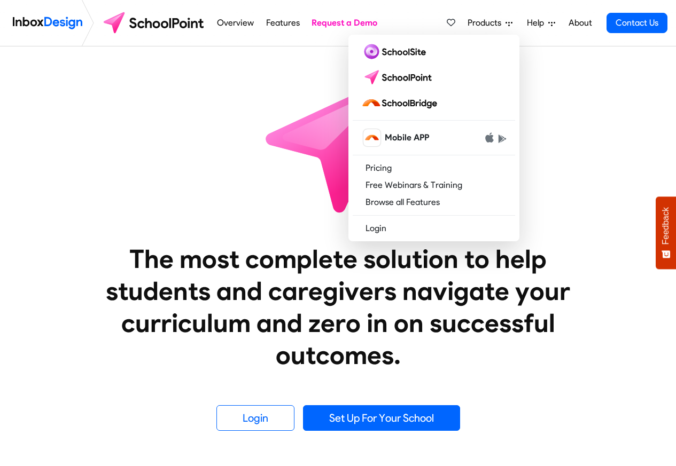  I want to click on div: Products, so click(434, 138).